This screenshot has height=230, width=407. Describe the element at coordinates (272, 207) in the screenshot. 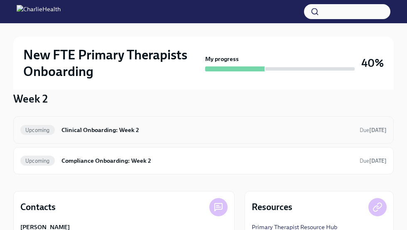

I see `h4: Resources` at that location.